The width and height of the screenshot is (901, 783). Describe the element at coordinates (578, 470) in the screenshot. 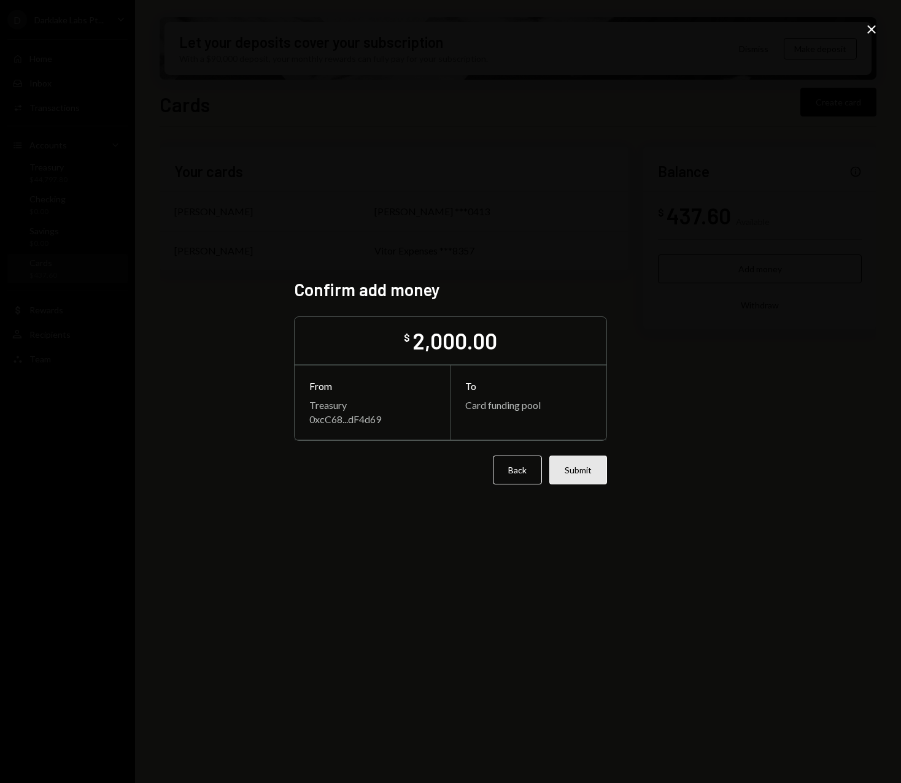

I see `button: Submit` at that location.